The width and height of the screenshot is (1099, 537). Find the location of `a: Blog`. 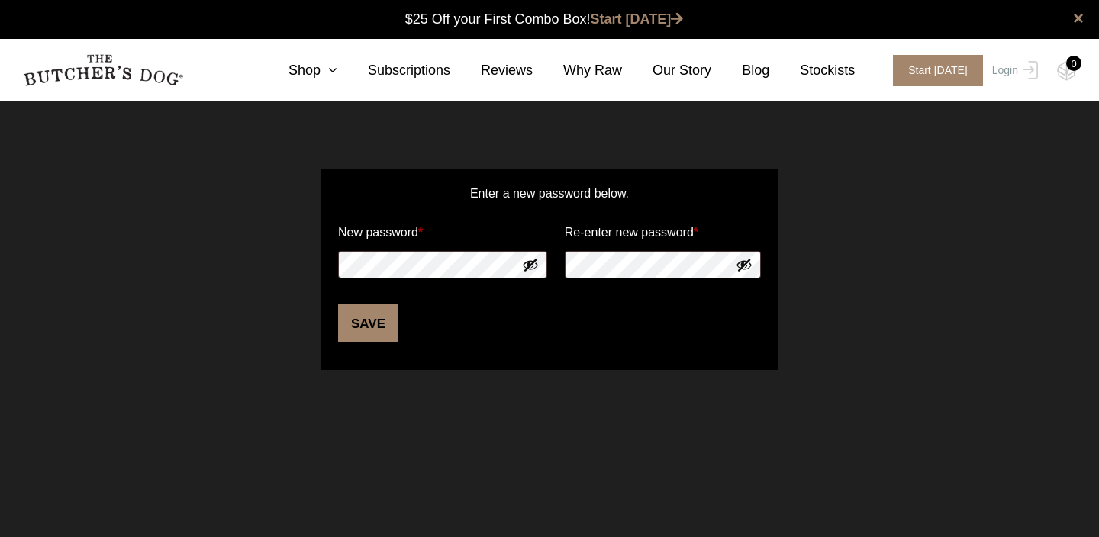

a: Blog is located at coordinates (740, 70).